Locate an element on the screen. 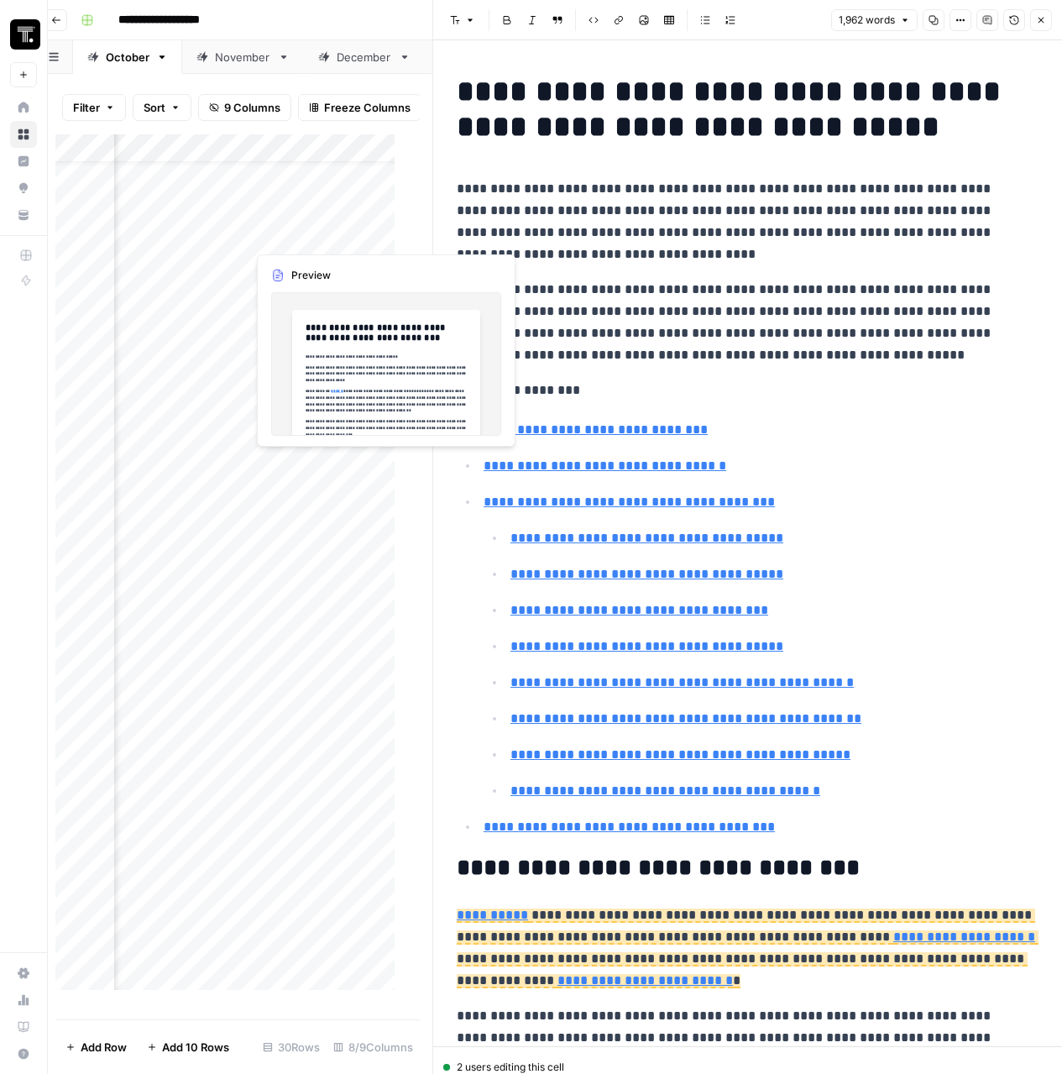  div: October is located at coordinates (128, 57).